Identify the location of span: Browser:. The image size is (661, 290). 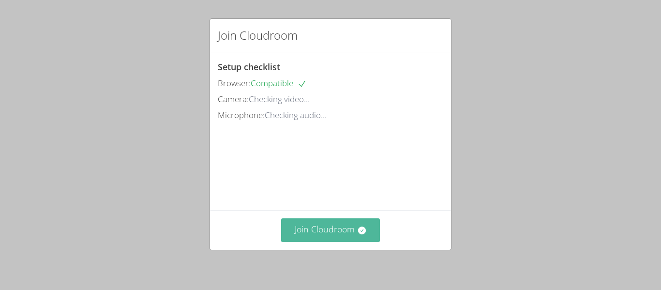
(234, 83).